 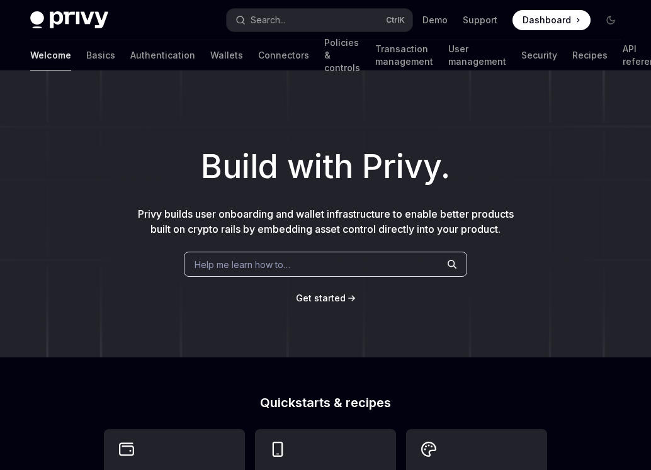 I want to click on a: User management, so click(x=477, y=55).